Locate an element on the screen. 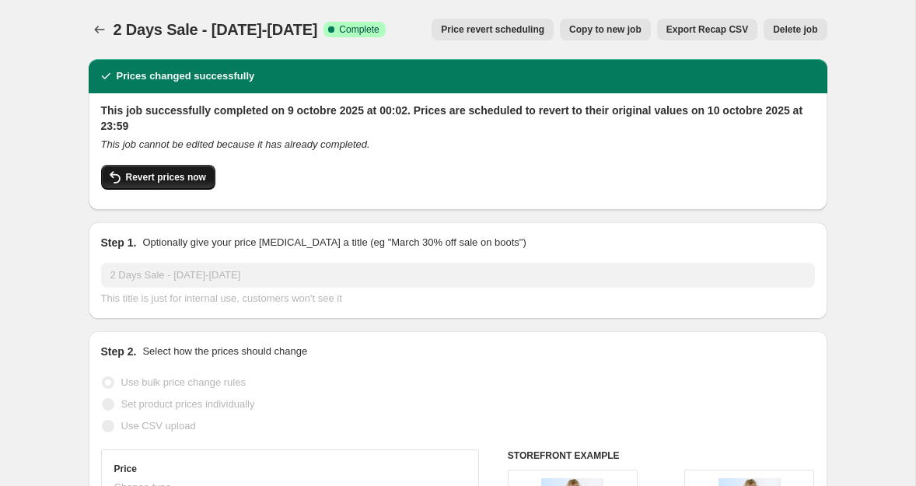 The image size is (916, 486). h3: Price is located at coordinates (125, 469).